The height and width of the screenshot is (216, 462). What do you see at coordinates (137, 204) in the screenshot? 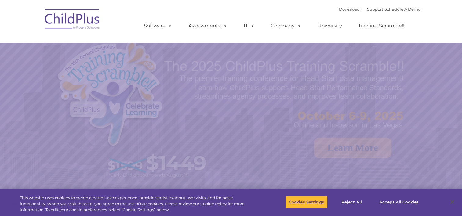
I see `div: This website uses cookies to create a better user experience, provide statistics about user visit...` at bounding box center [137, 204].